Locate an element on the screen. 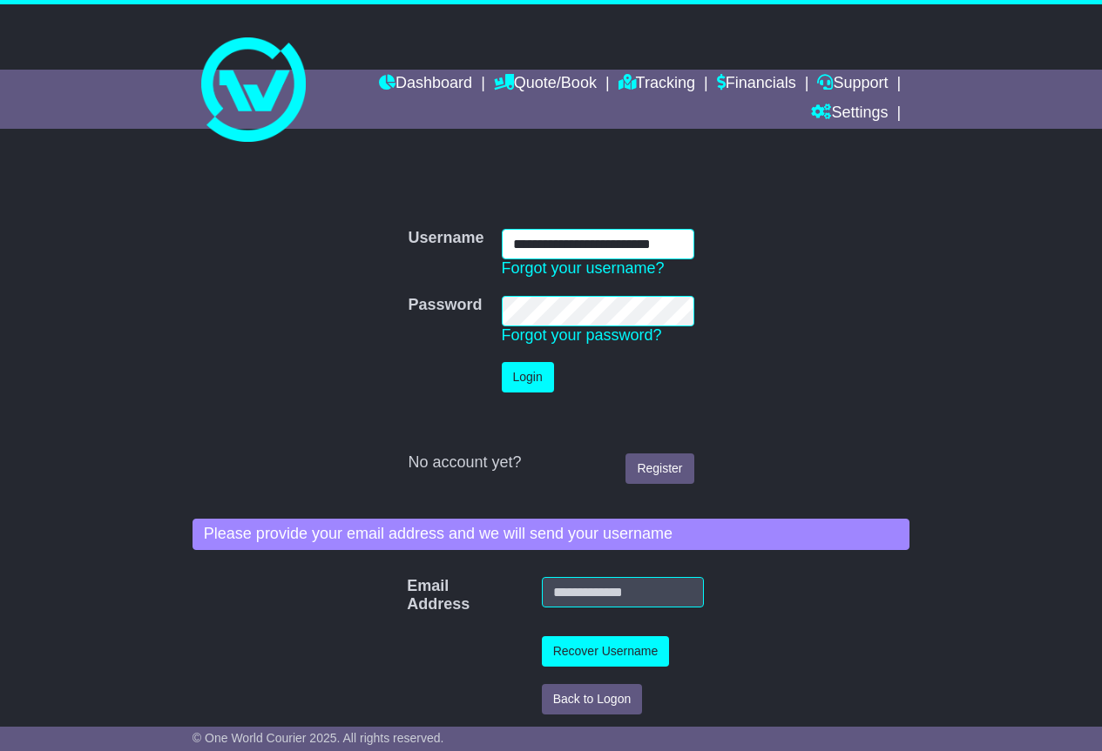 Image resolution: width=1102 pixels, height=751 pixels. label: Email Address is located at coordinates (414, 596).